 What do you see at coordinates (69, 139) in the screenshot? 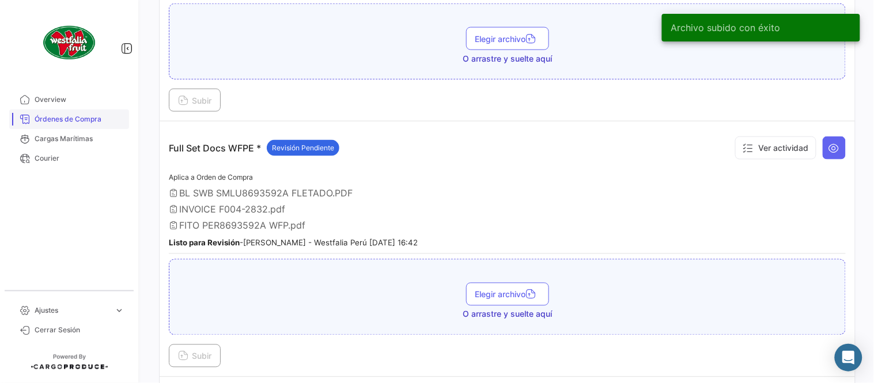
I see `a: Cargas Marítimas` at bounding box center [69, 139].